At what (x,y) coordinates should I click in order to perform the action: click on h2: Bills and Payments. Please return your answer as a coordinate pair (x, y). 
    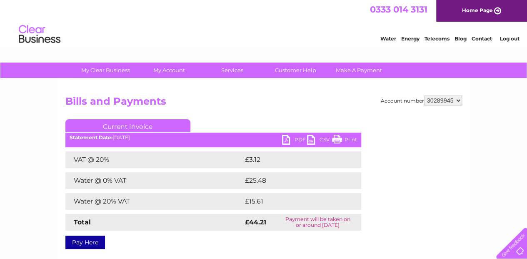
    Looking at the image, I should click on (264, 103).